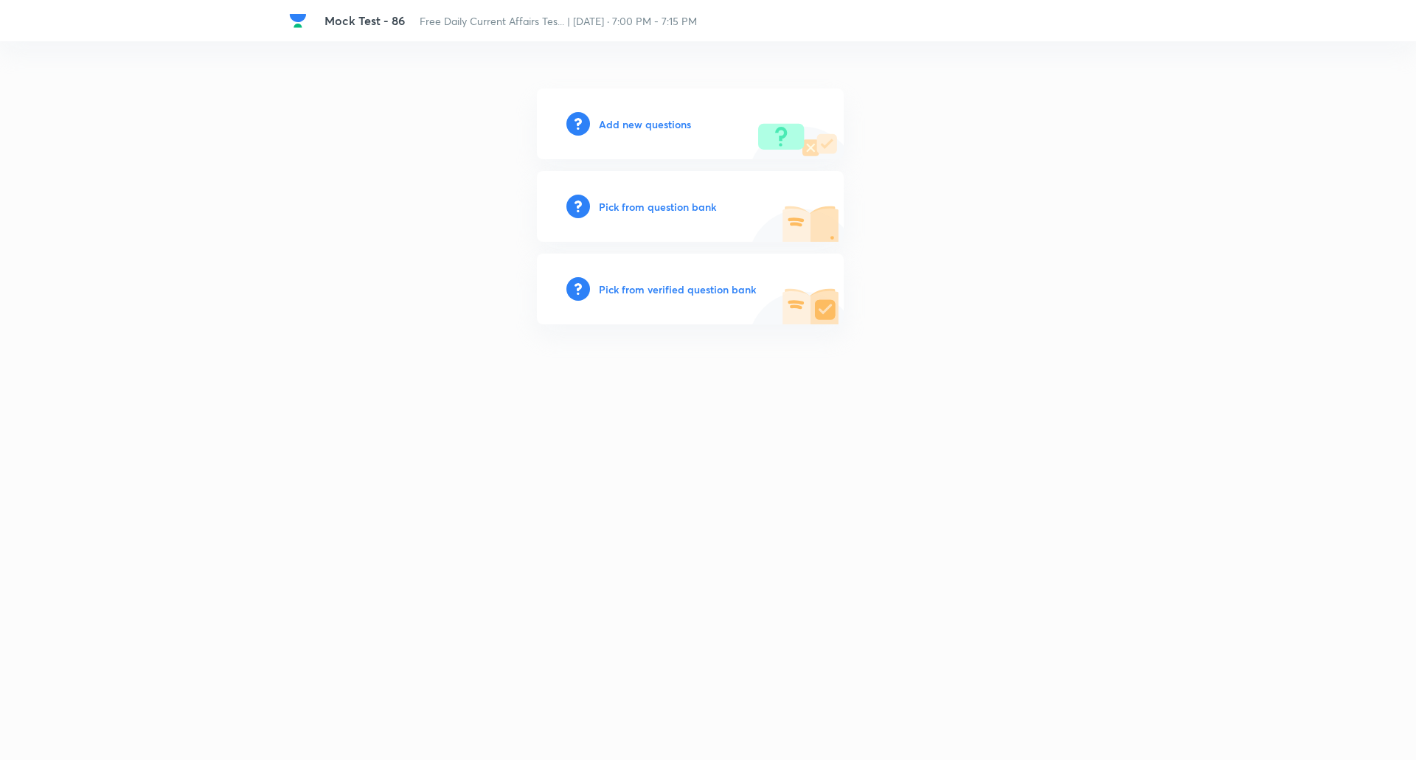 This screenshot has width=1416, height=760. What do you see at coordinates (657, 206) in the screenshot?
I see `h6: Pick from question bank` at bounding box center [657, 206].